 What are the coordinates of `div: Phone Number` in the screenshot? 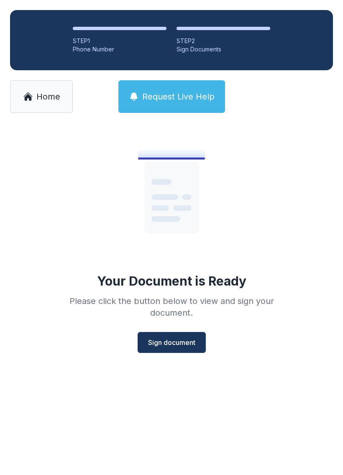 It's located at (120, 49).